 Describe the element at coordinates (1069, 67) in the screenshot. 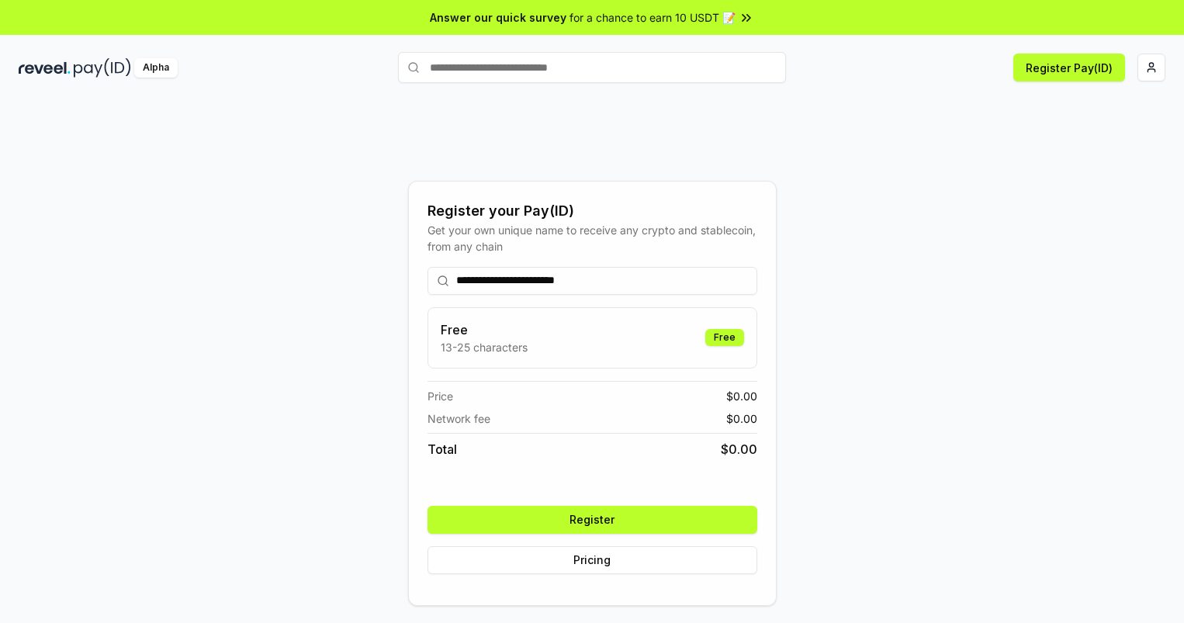

I see `button: Register Pay(ID)` at that location.